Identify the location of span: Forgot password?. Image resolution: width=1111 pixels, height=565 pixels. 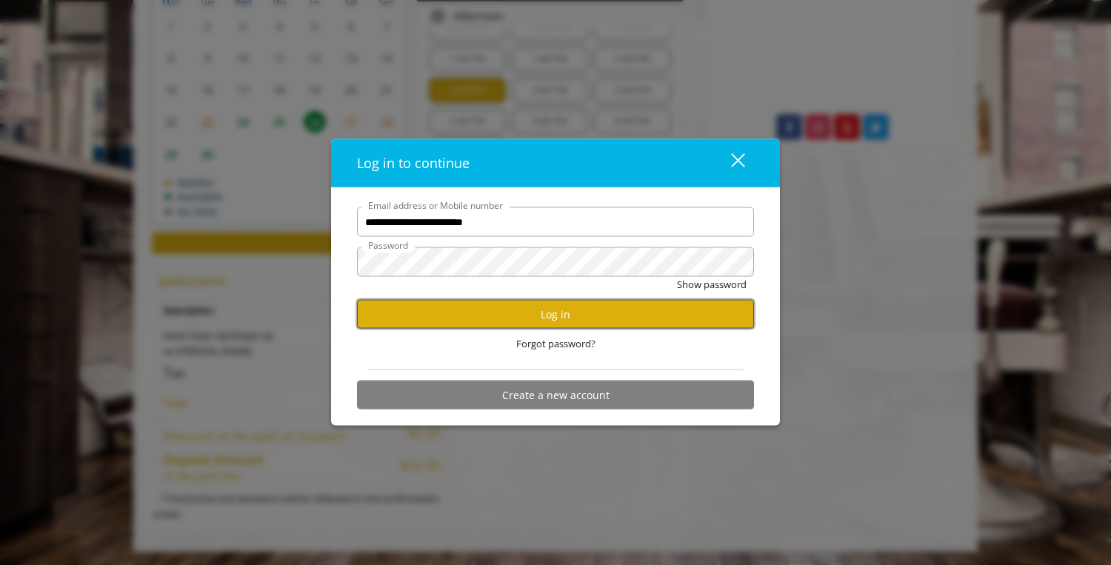
(556, 344).